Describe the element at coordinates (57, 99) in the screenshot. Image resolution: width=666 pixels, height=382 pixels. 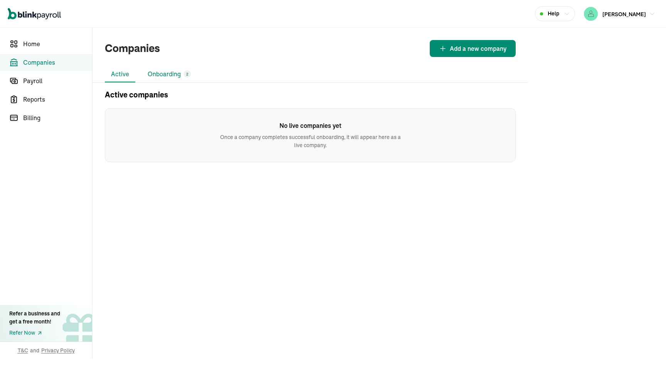
I see `span: Reports` at that location.